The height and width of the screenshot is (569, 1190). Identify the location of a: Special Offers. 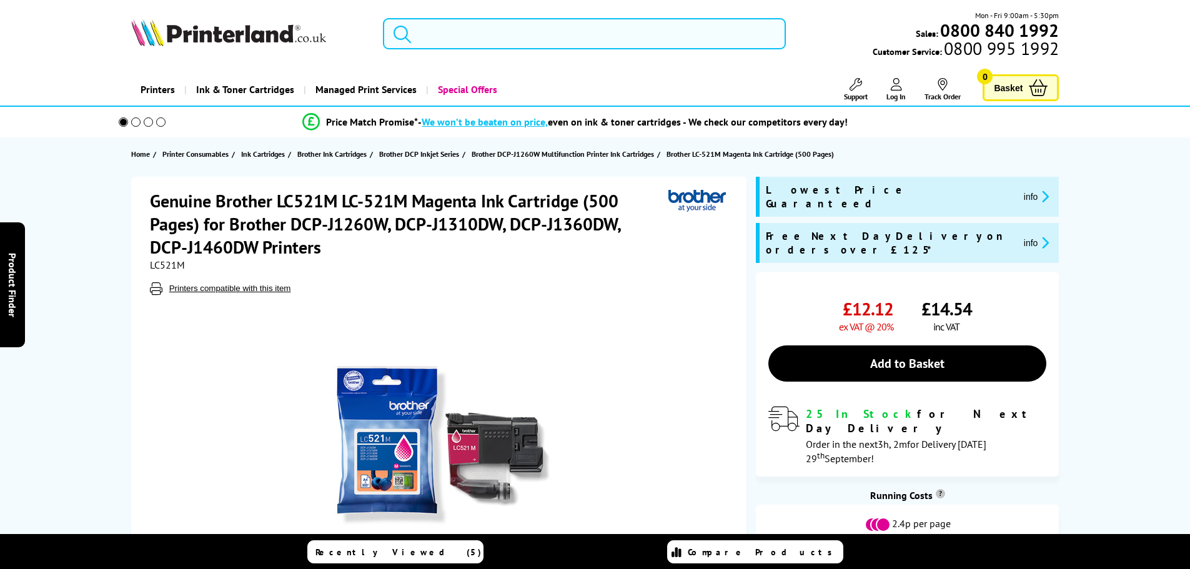
(466, 89).